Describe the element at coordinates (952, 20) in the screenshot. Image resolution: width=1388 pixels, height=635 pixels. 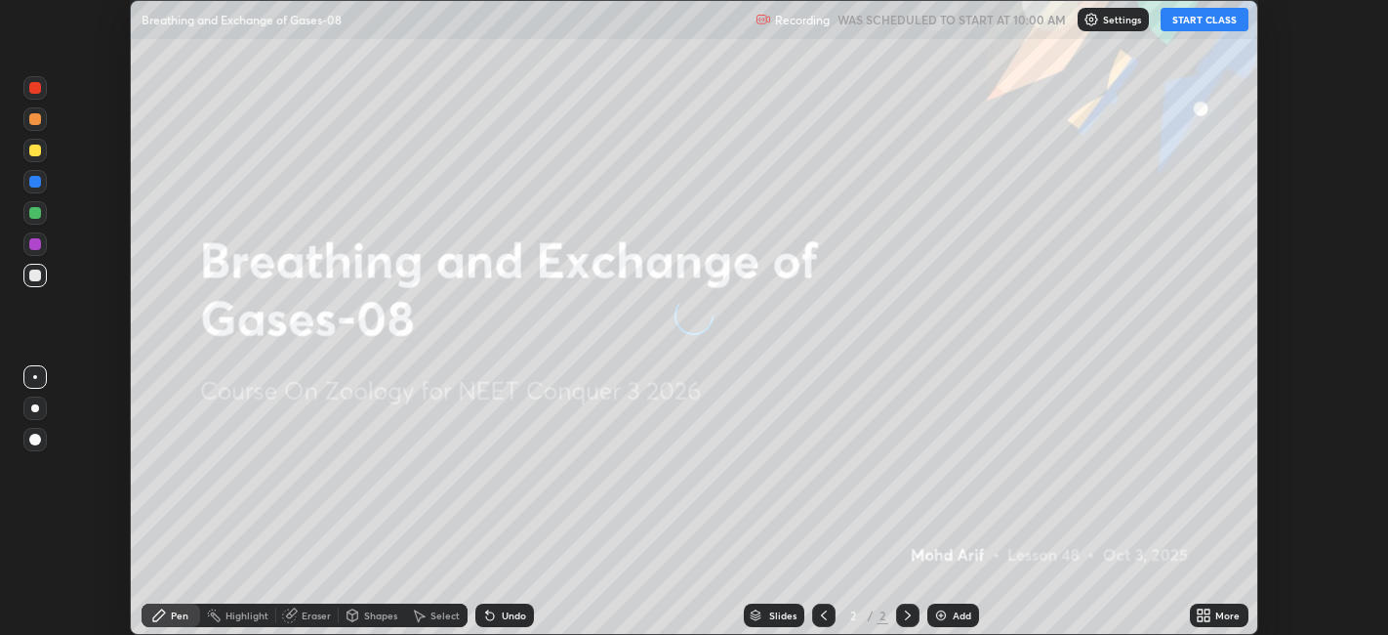
I see `h5: WAS SCHEDULED TO START AT 10:00 AM` at that location.